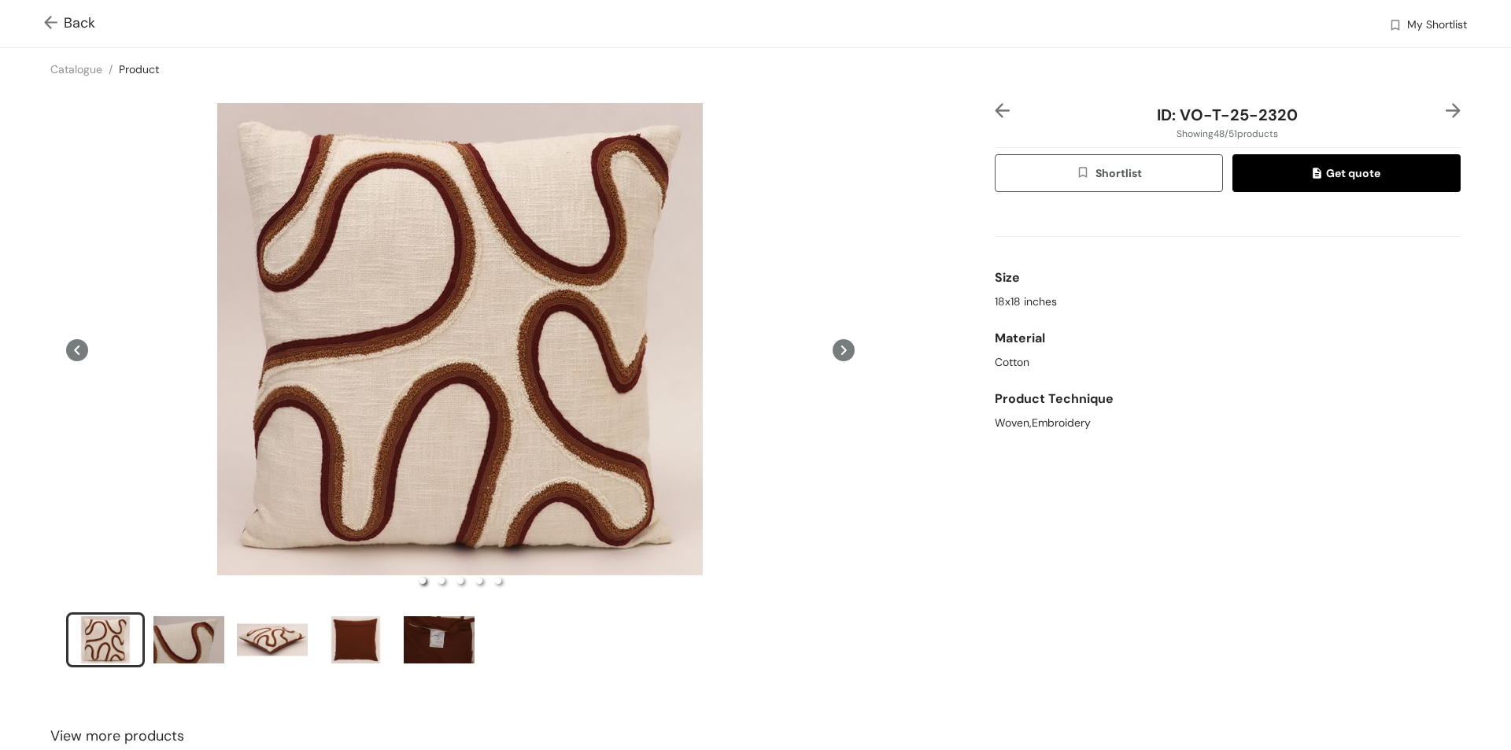  What do you see at coordinates (1227, 399) in the screenshot?
I see `div: Product Technique` at bounding box center [1227, 399].